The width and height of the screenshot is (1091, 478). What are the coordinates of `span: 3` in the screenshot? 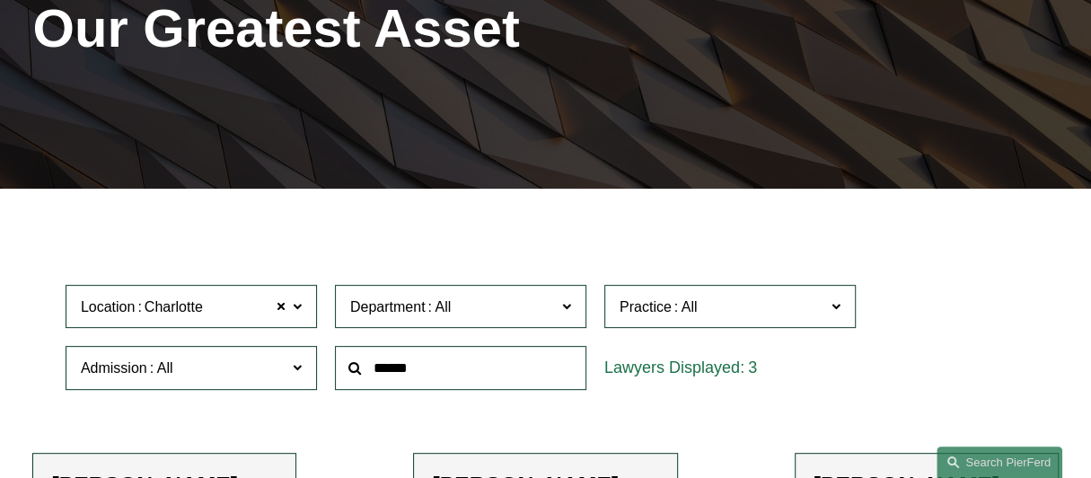 It's located at (752, 367).